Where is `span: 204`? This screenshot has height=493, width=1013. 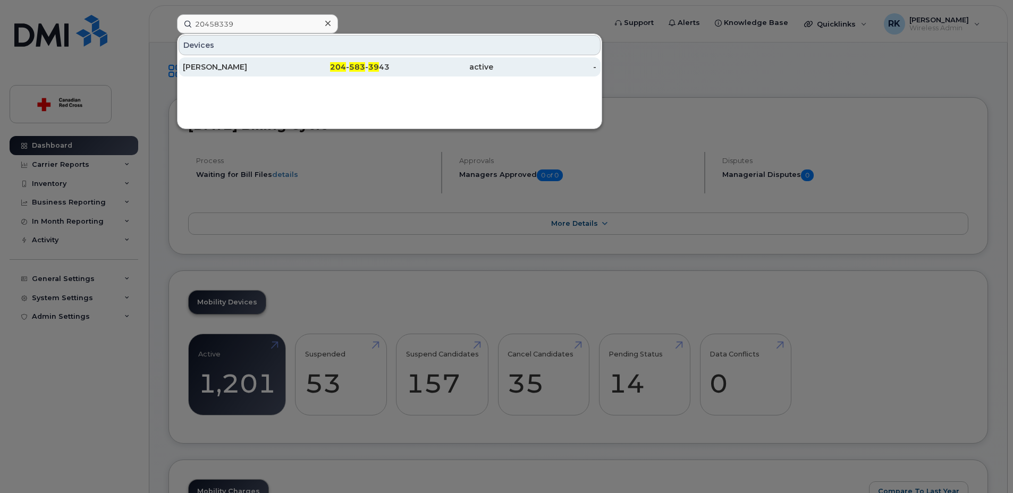
span: 204 is located at coordinates (338, 67).